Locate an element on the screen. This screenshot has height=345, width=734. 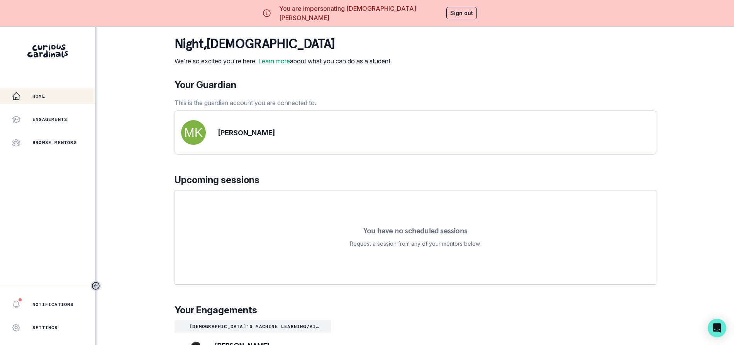
p: Request a session from any of your mentors below. is located at coordinates (415, 244).